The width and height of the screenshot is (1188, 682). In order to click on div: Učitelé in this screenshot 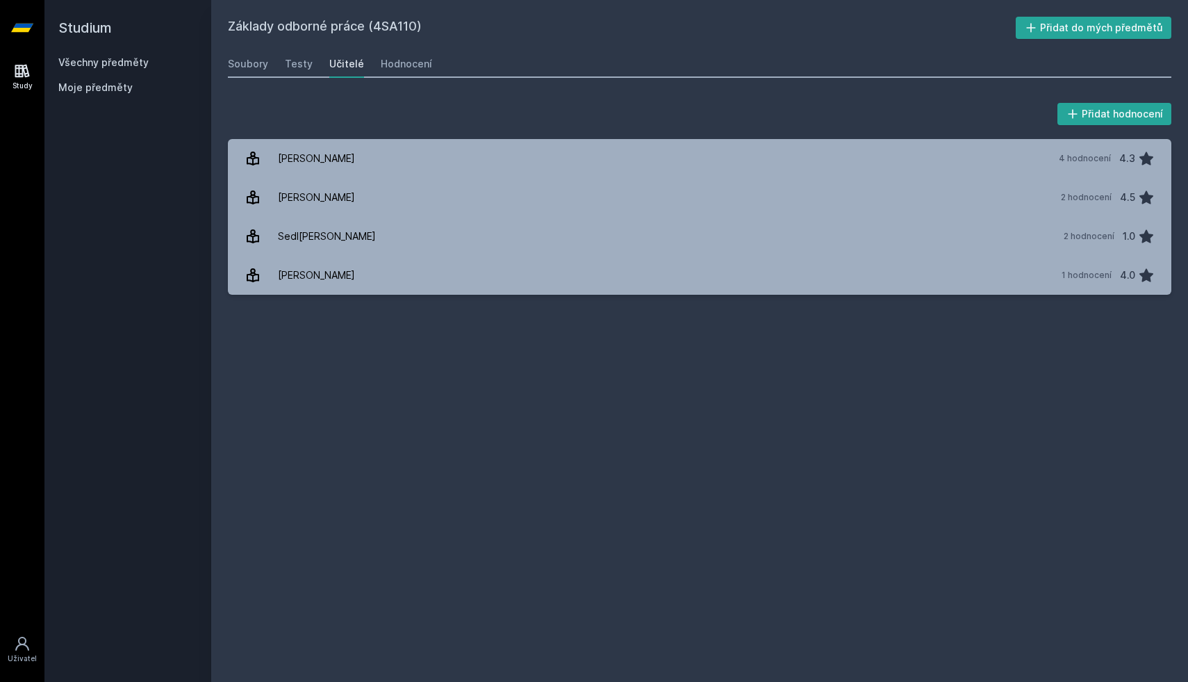, I will do `click(347, 64)`.